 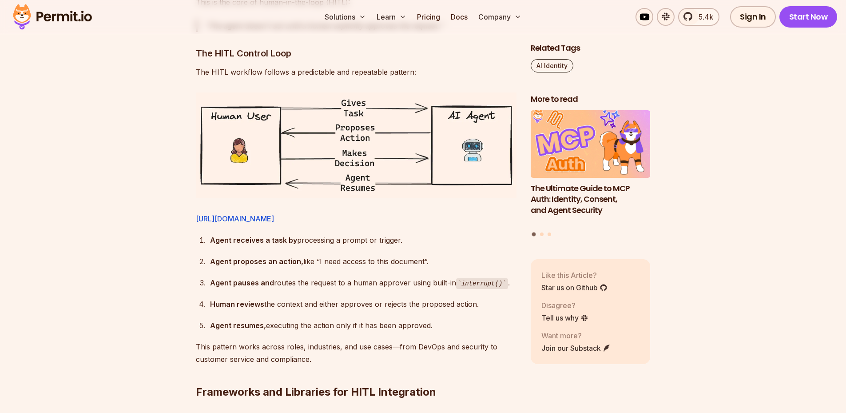 I want to click on img: image.png, so click(x=356, y=145).